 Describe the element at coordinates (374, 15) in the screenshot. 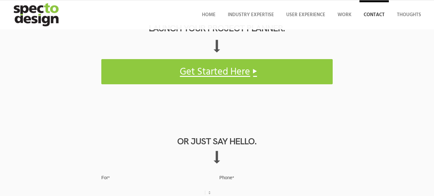

I see `span: Contact` at that location.